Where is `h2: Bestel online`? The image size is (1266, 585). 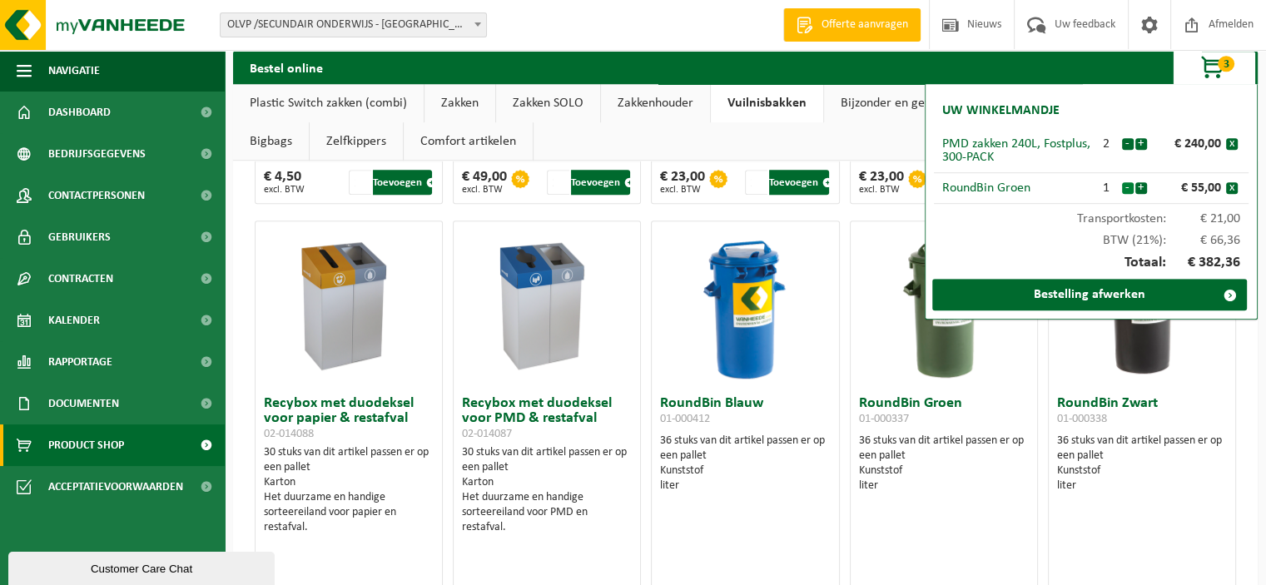
h2: Bestel online is located at coordinates (286, 67).